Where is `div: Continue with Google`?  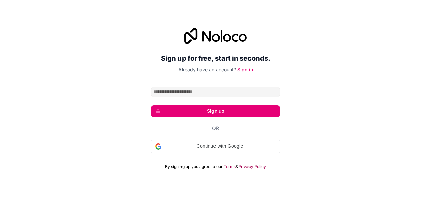
div: Continue with Google is located at coordinates (215, 146).